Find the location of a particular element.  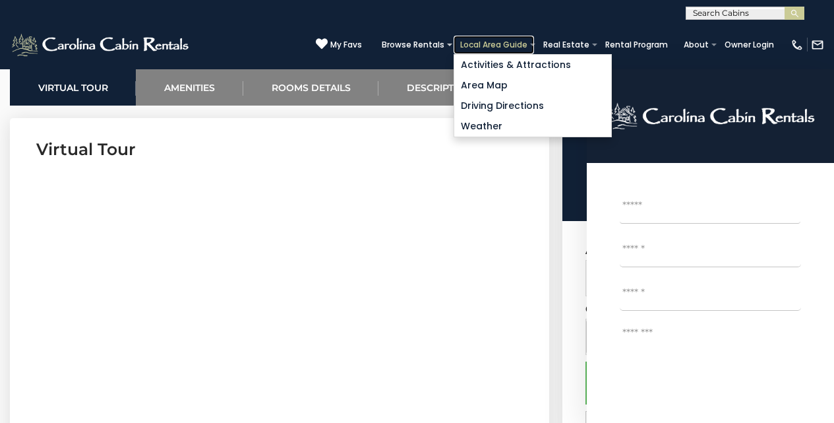

img: logo is located at coordinates (710, 116).